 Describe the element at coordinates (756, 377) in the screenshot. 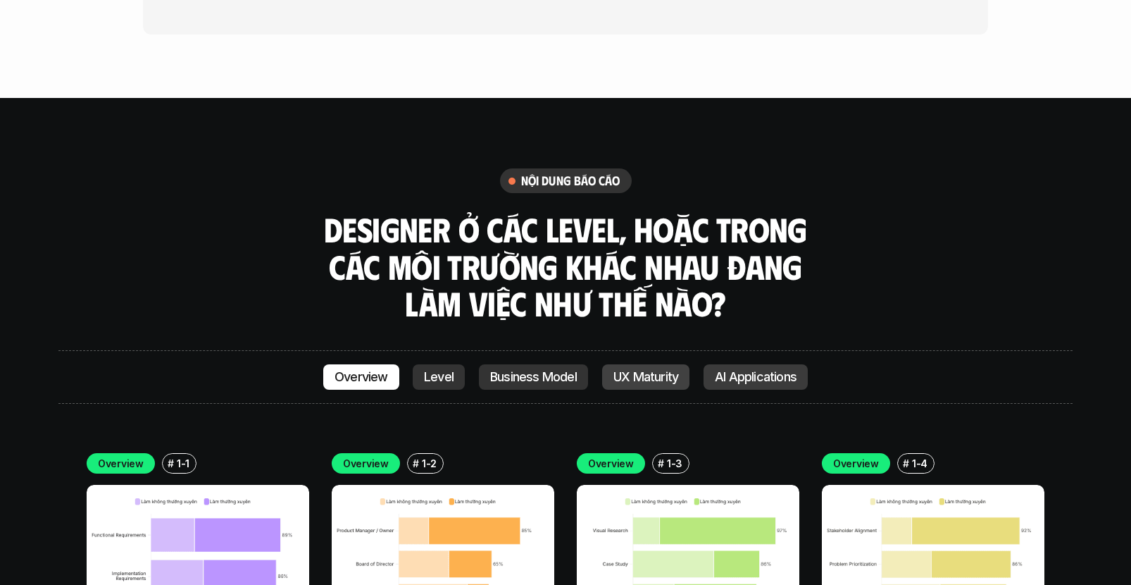

I see `p: AI Applications` at that location.